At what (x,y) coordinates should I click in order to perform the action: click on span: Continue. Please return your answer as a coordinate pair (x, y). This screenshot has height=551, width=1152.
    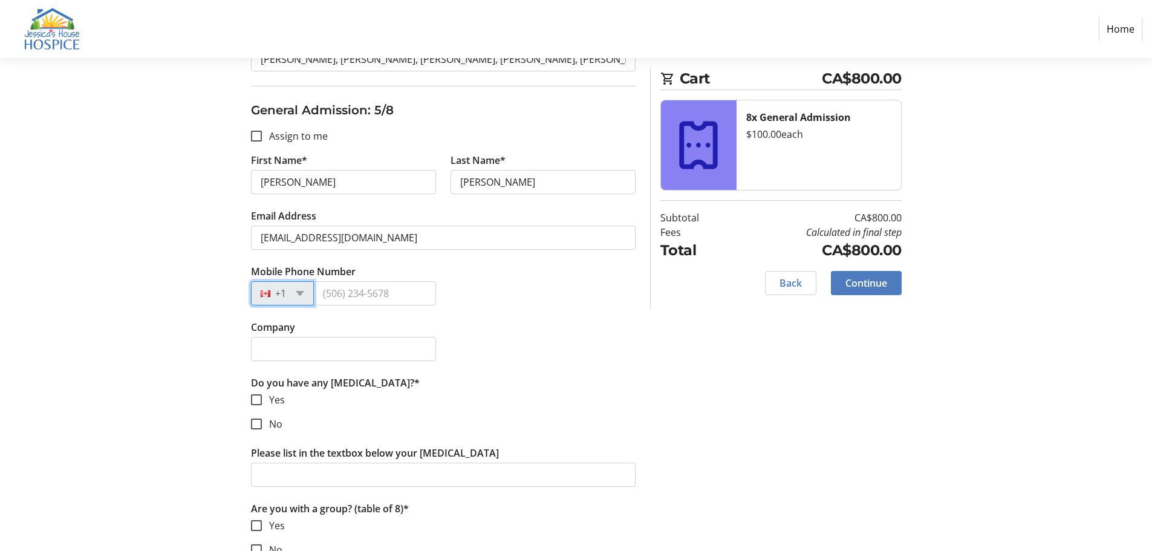
    Looking at the image, I should click on (866, 283).